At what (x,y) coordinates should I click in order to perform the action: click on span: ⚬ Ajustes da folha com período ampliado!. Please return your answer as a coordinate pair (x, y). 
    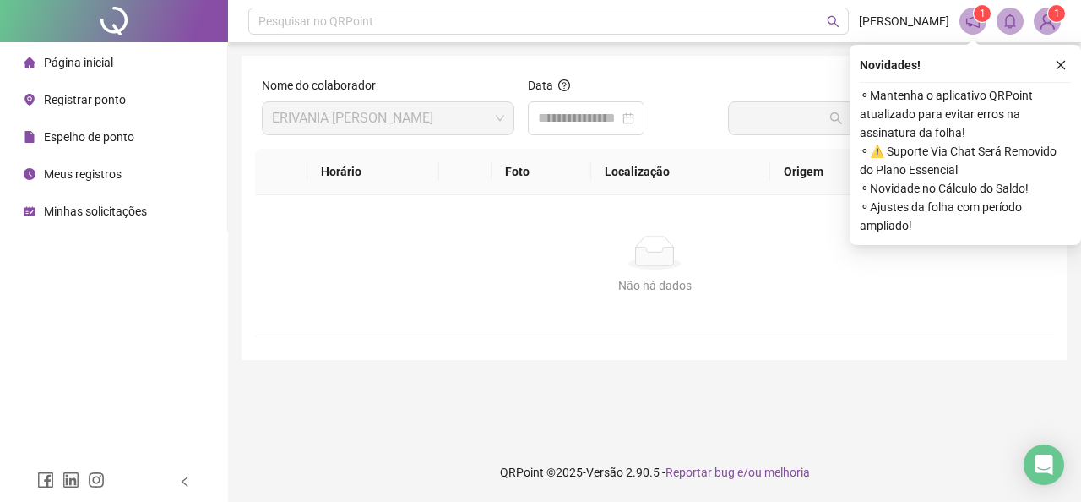
    Looking at the image, I should click on (966, 216).